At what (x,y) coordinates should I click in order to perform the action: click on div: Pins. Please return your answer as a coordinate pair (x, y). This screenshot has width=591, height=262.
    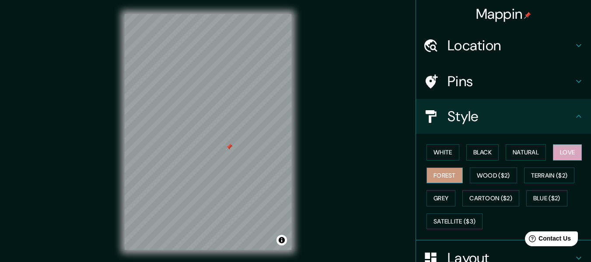
    Looking at the image, I should click on (504, 81).